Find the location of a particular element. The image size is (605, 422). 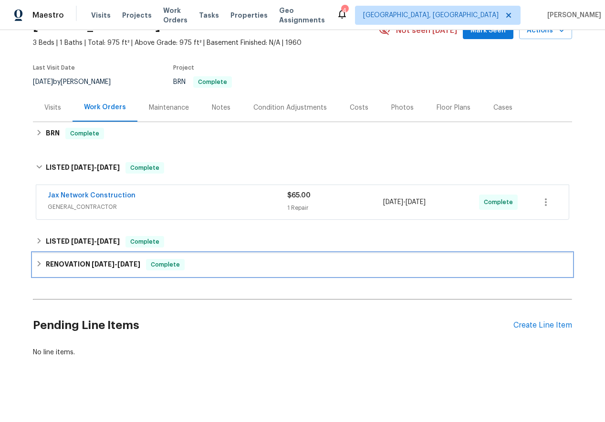

span: BRN is located at coordinates (202, 82).